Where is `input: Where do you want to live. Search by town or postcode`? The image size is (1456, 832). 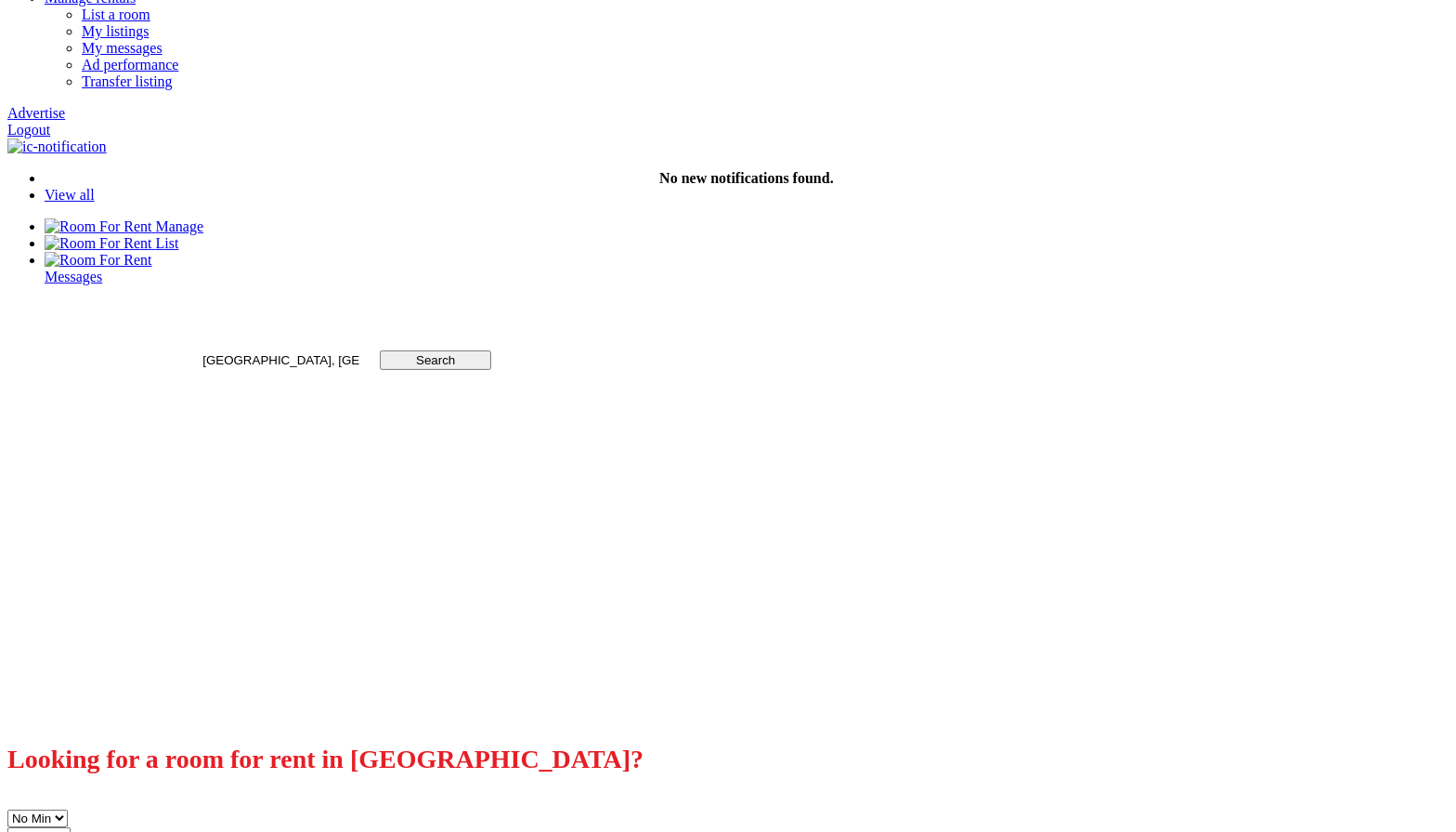
input: Where do you want to live. Search by town or postcode is located at coordinates (280, 359).